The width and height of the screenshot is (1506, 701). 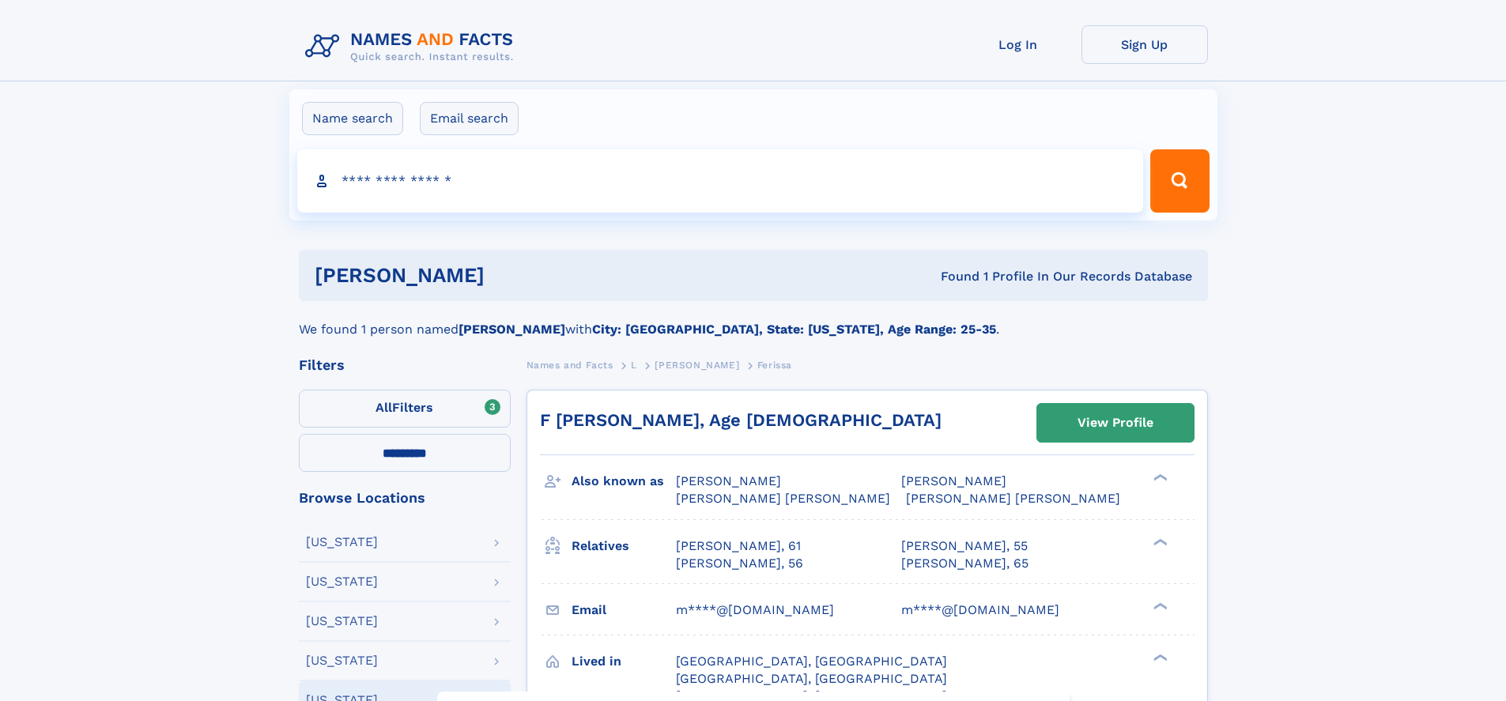 What do you see at coordinates (405, 409) in the screenshot?
I see `label: Filters` at bounding box center [405, 409].